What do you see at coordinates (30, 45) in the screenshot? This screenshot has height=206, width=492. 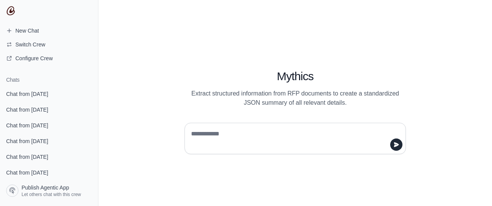 I see `span: Switch Crew` at bounding box center [30, 45].